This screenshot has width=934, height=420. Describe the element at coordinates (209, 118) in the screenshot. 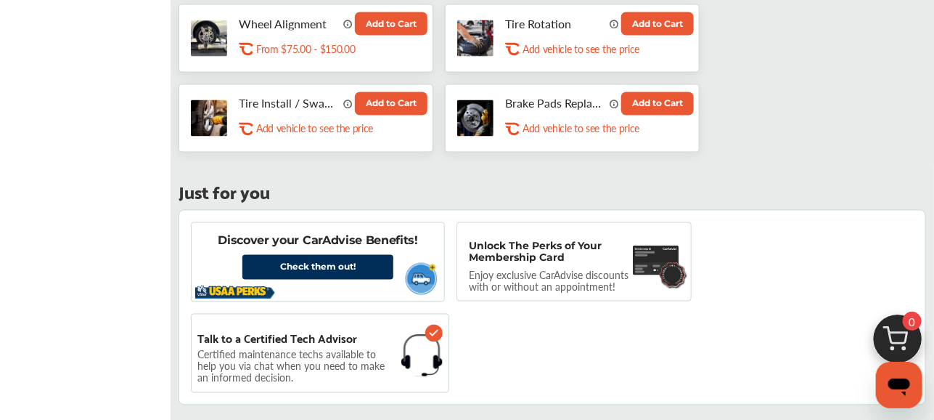

I see `img: tire-install-swap-tires-thumb.jpg` at that location.